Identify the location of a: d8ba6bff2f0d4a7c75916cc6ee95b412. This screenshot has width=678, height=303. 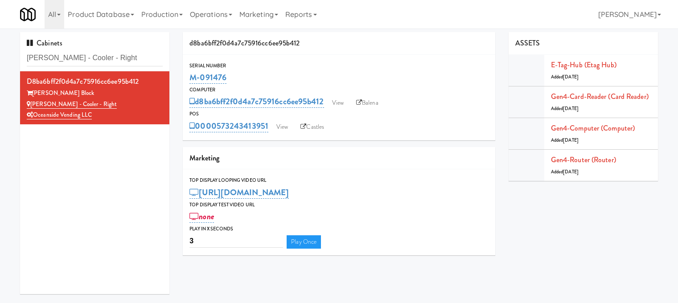
(256, 102).